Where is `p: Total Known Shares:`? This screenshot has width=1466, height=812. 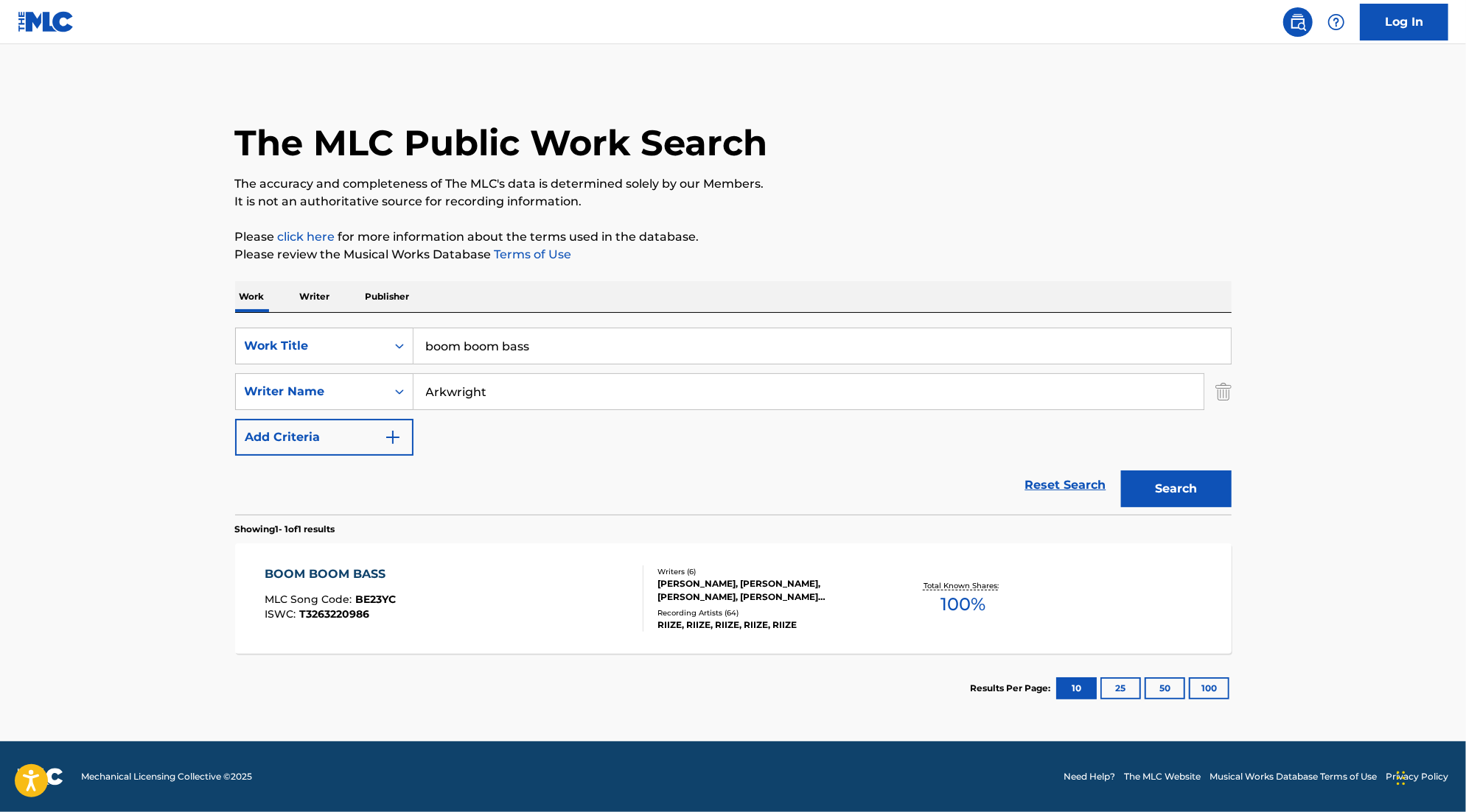
p: Total Known Shares: is located at coordinates (963, 586).